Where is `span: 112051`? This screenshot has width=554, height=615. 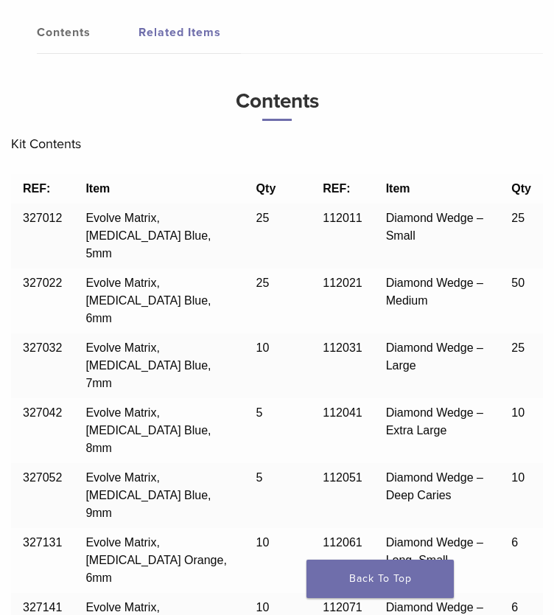 span: 112051 is located at coordinates (342, 477).